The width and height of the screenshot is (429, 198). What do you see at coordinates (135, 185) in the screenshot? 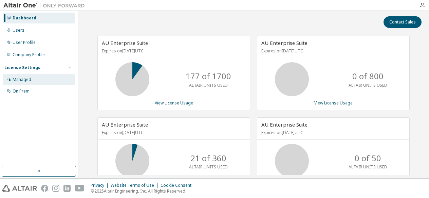
I see `div: Website Terms of Use` at bounding box center [135, 185].